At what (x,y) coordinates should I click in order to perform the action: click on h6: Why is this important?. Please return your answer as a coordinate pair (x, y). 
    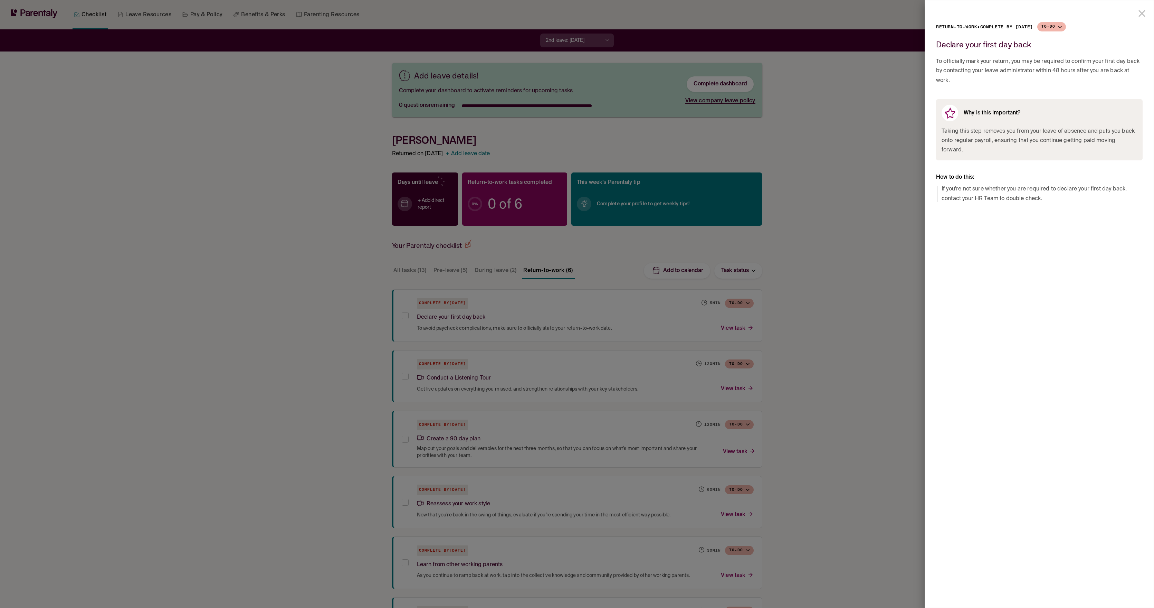
    Looking at the image, I should click on (992, 113).